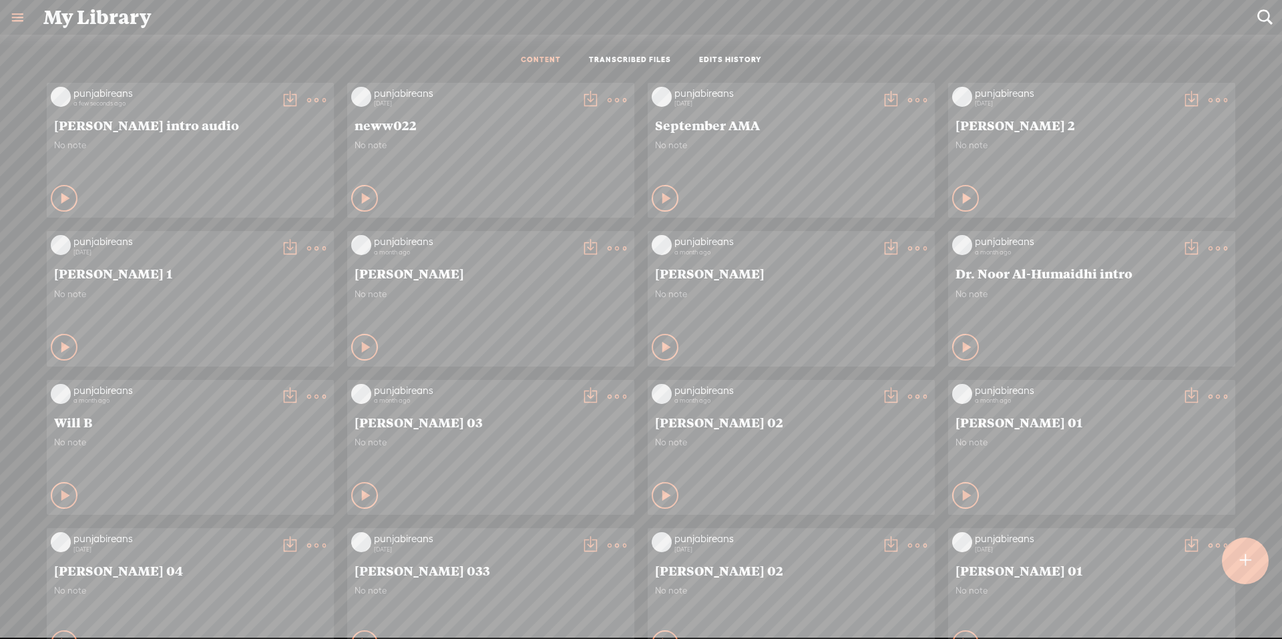 This screenshot has width=1282, height=639. What do you see at coordinates (730, 60) in the screenshot?
I see `a: EDITS HISTORY` at bounding box center [730, 60].